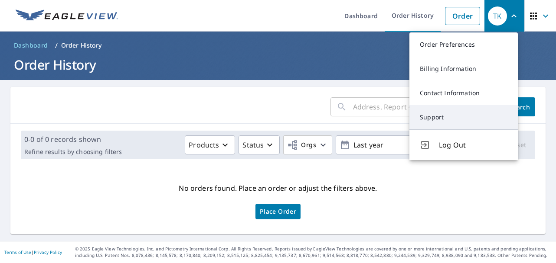 Image resolution: width=556 pixels, height=263 pixels. I want to click on div: TK, so click(497, 16).